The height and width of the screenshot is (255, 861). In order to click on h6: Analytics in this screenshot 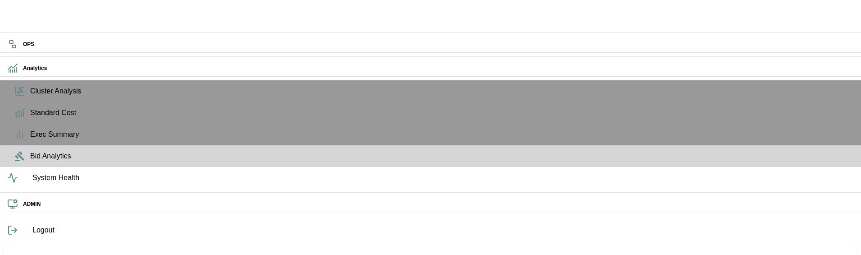, I will do `click(438, 68)`.